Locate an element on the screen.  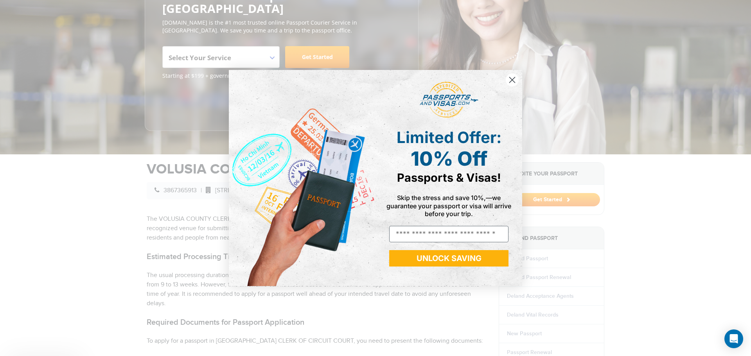
span: 10% Off is located at coordinates (449, 159).